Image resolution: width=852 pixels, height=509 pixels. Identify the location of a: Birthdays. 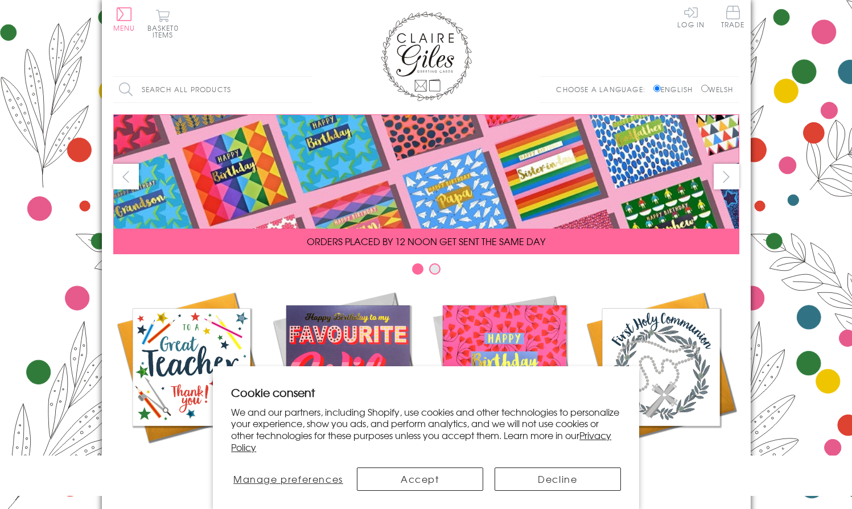
(504, 378).